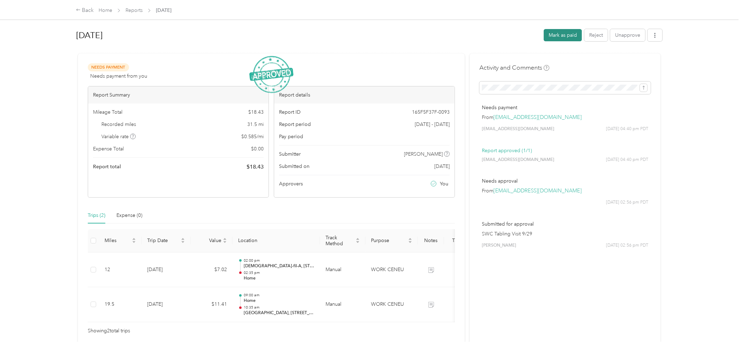  What do you see at coordinates (565, 107) in the screenshot?
I see `p: Needs payment` at bounding box center [565, 107].